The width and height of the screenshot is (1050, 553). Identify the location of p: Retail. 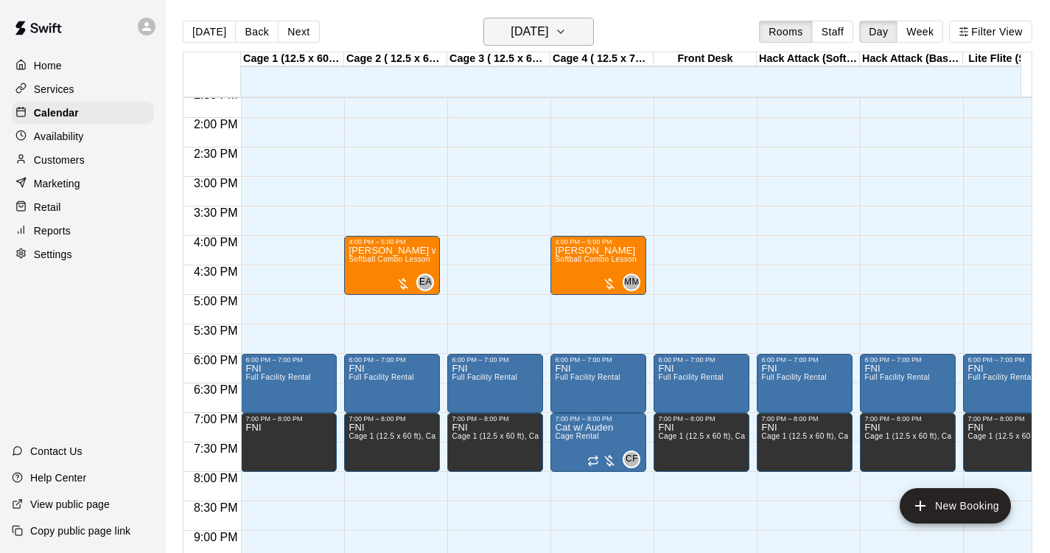
(47, 207).